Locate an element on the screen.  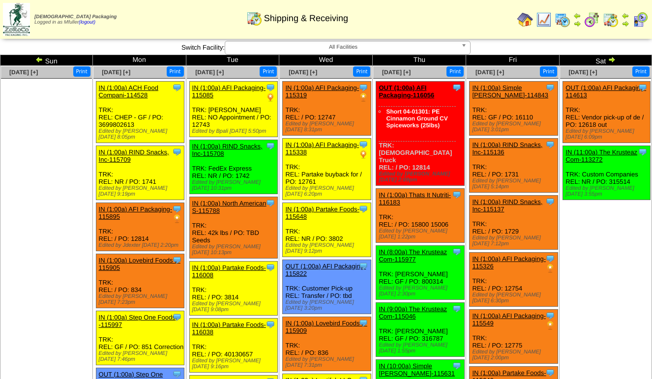
a: IN (1:00a) AFI Packaging-115319 is located at coordinates (322, 92).